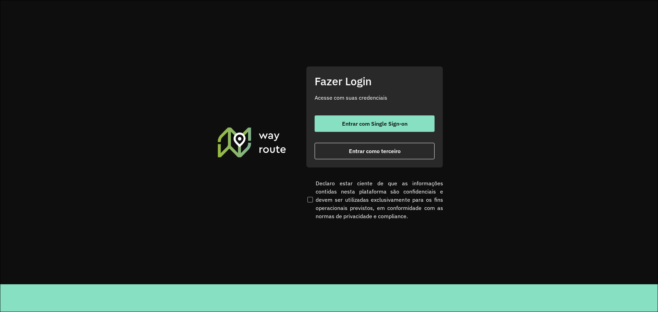 The height and width of the screenshot is (312, 658). What do you see at coordinates (252, 142) in the screenshot?
I see `img: Roteirizador AmbevTech` at bounding box center [252, 142].